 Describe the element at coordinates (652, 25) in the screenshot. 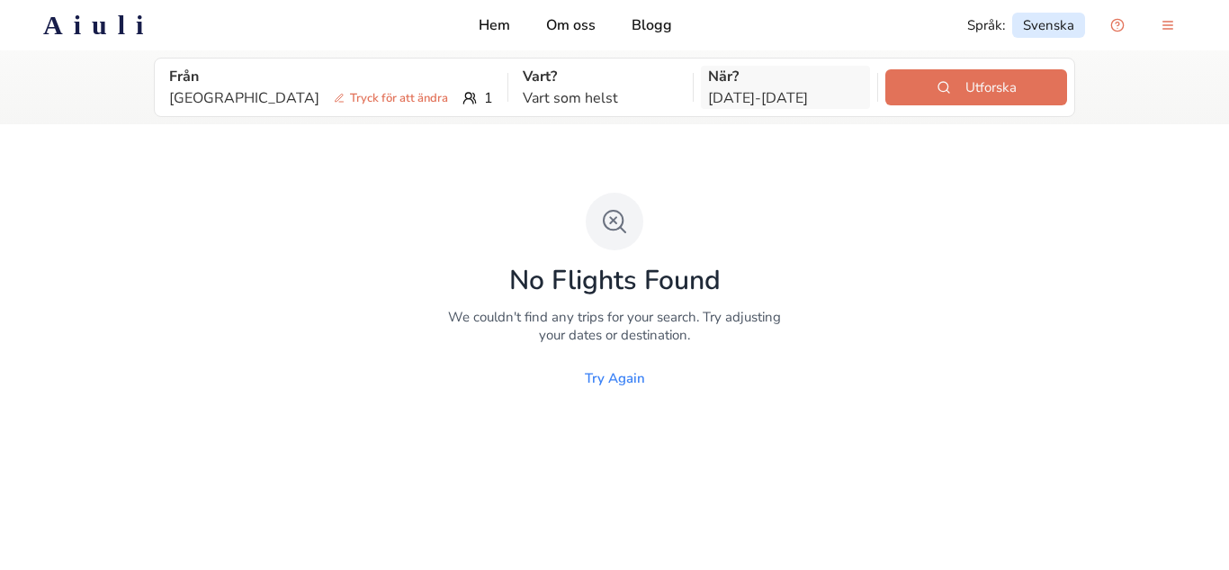

I see `p: Blogg` at that location.